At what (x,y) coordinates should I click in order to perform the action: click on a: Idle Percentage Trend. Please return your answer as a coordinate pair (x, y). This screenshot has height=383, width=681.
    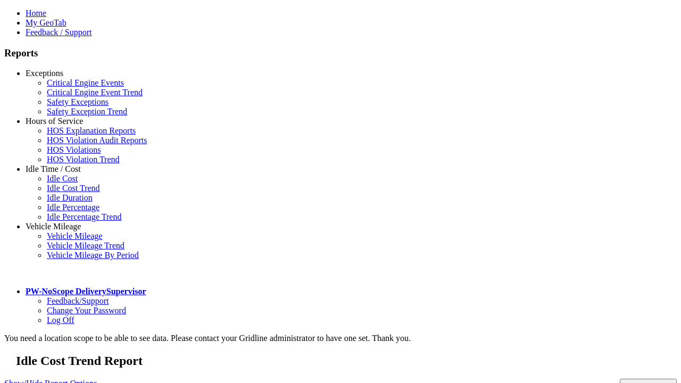
    Looking at the image, I should click on (84, 216).